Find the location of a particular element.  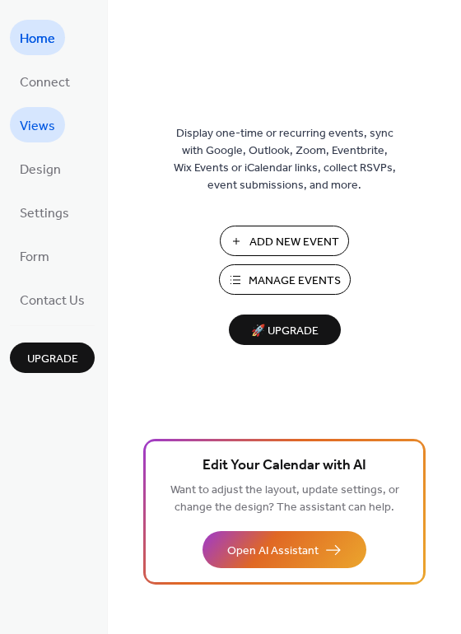

a: Contact Us is located at coordinates (52, 299).